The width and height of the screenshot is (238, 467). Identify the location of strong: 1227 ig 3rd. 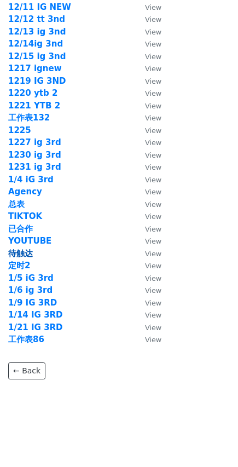
(34, 142).